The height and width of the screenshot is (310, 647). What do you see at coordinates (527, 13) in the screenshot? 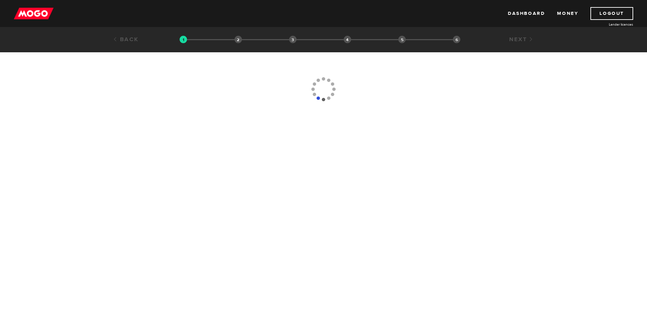
I see `a: Dashboard` at bounding box center [527, 13].